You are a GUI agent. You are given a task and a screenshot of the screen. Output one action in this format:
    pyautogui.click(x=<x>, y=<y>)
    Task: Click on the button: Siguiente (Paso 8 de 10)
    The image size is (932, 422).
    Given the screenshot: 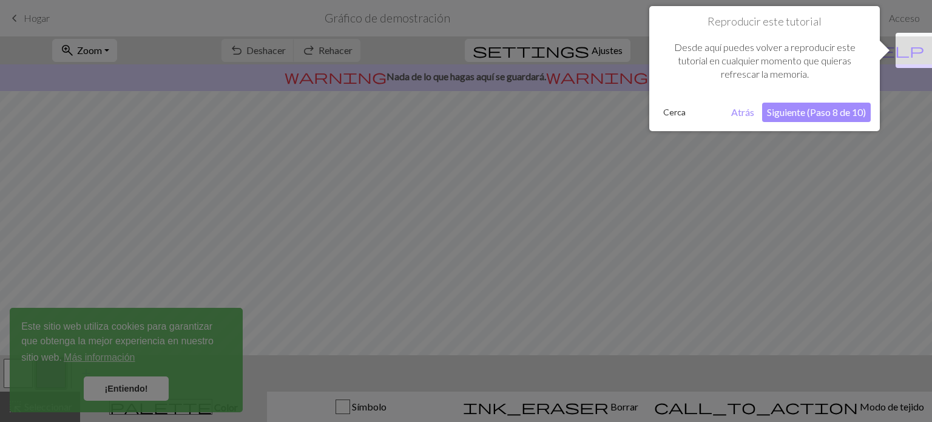 What is the action you would take?
    pyautogui.click(x=816, y=112)
    